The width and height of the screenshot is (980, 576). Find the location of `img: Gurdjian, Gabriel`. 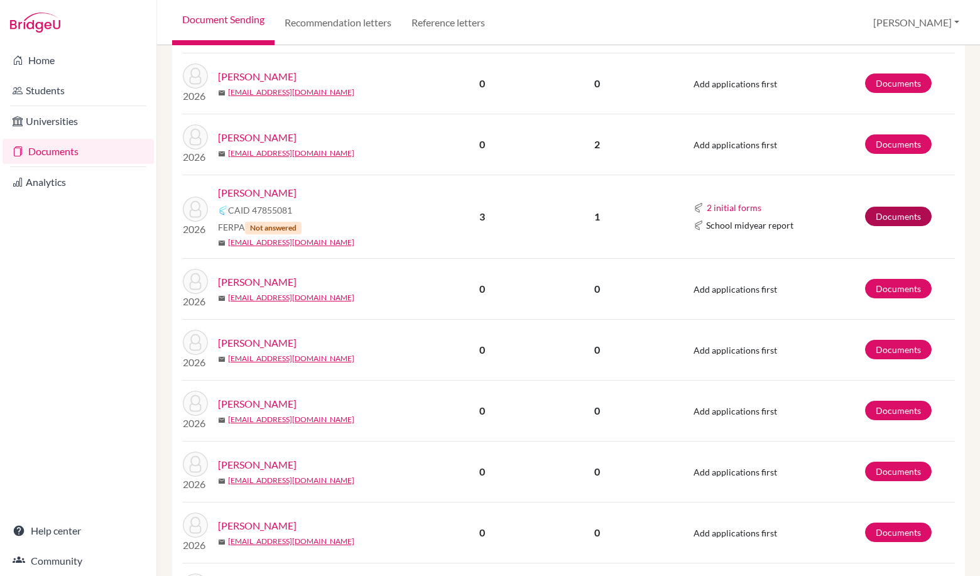

img: Gurdjian, Gabriel is located at coordinates (195, 76).